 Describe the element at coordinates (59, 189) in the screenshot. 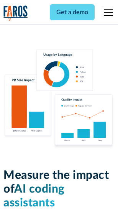

I see `h1: Measure the impact of` at that location.